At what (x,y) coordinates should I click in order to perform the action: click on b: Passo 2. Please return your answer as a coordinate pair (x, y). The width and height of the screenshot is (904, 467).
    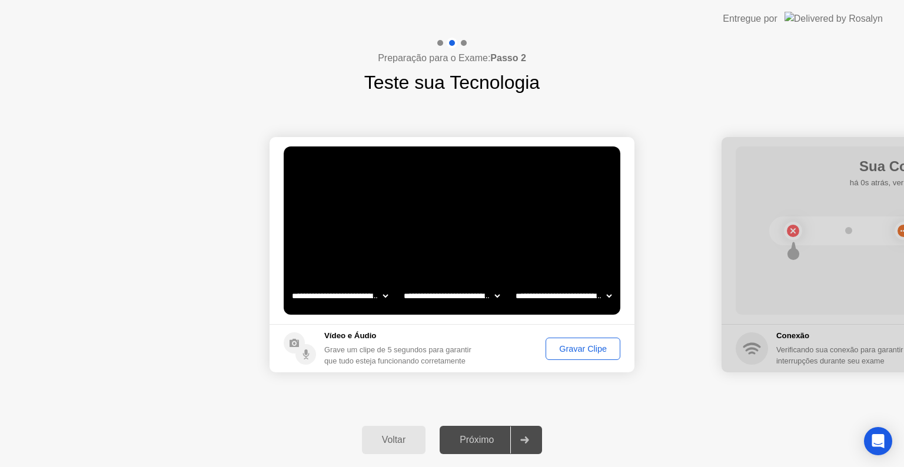
    Looking at the image, I should click on (508, 58).